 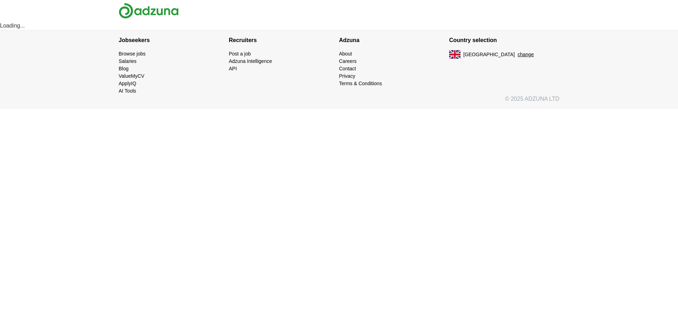 I want to click on img: Adzuna logo, so click(x=149, y=11).